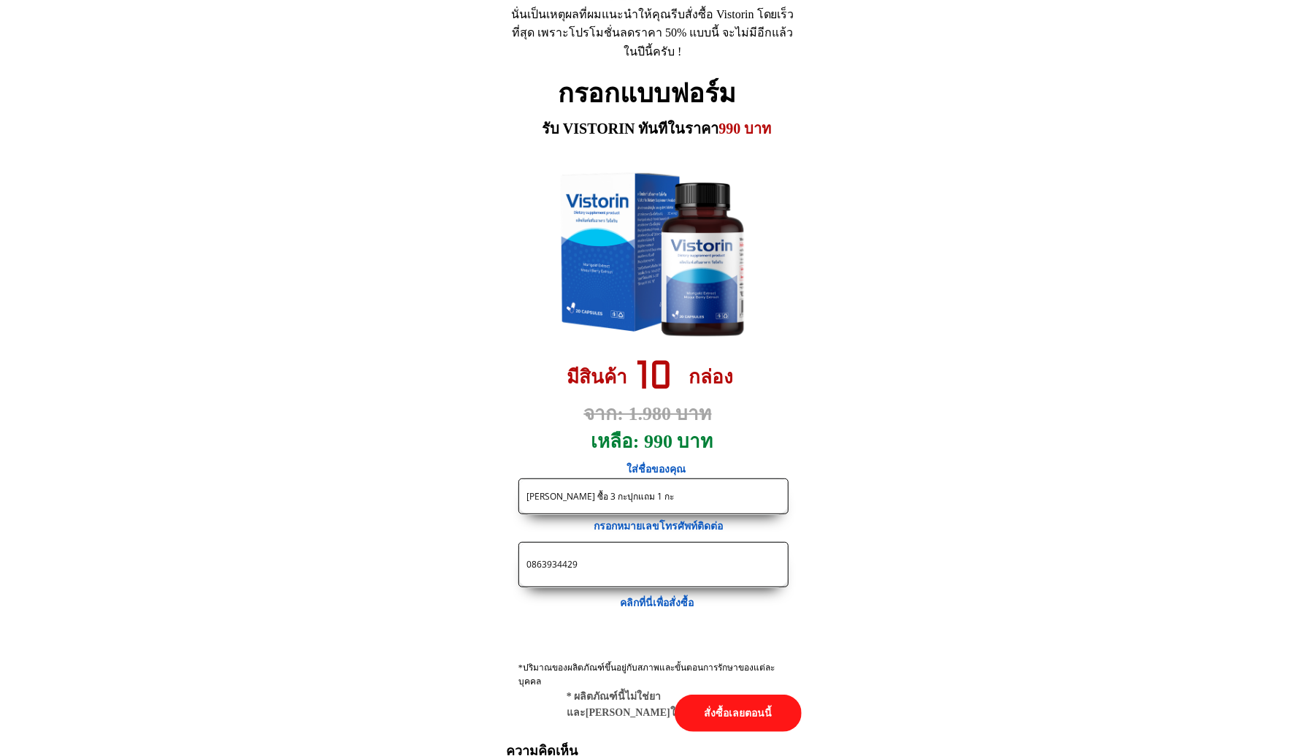  Describe the element at coordinates (658, 377) in the screenshot. I see `h3: มีสินค้า กล่อง` at that location.